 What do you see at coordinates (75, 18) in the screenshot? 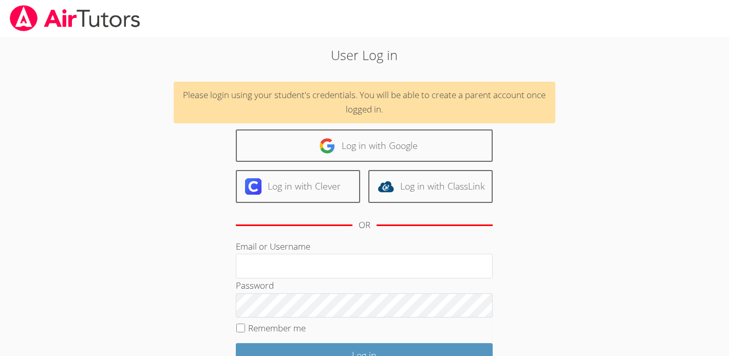
I see `img: airtutors_banner-c4298cdbf04f3fff15de1276eac7730deb9818008684d7c2e4769d2f7ddbe033.png` at bounding box center [75, 18].